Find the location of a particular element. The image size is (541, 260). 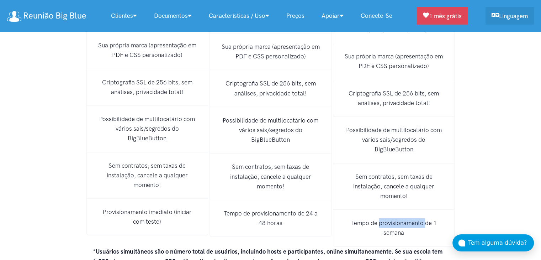

font: Características / Uso is located at coordinates (237, 16).